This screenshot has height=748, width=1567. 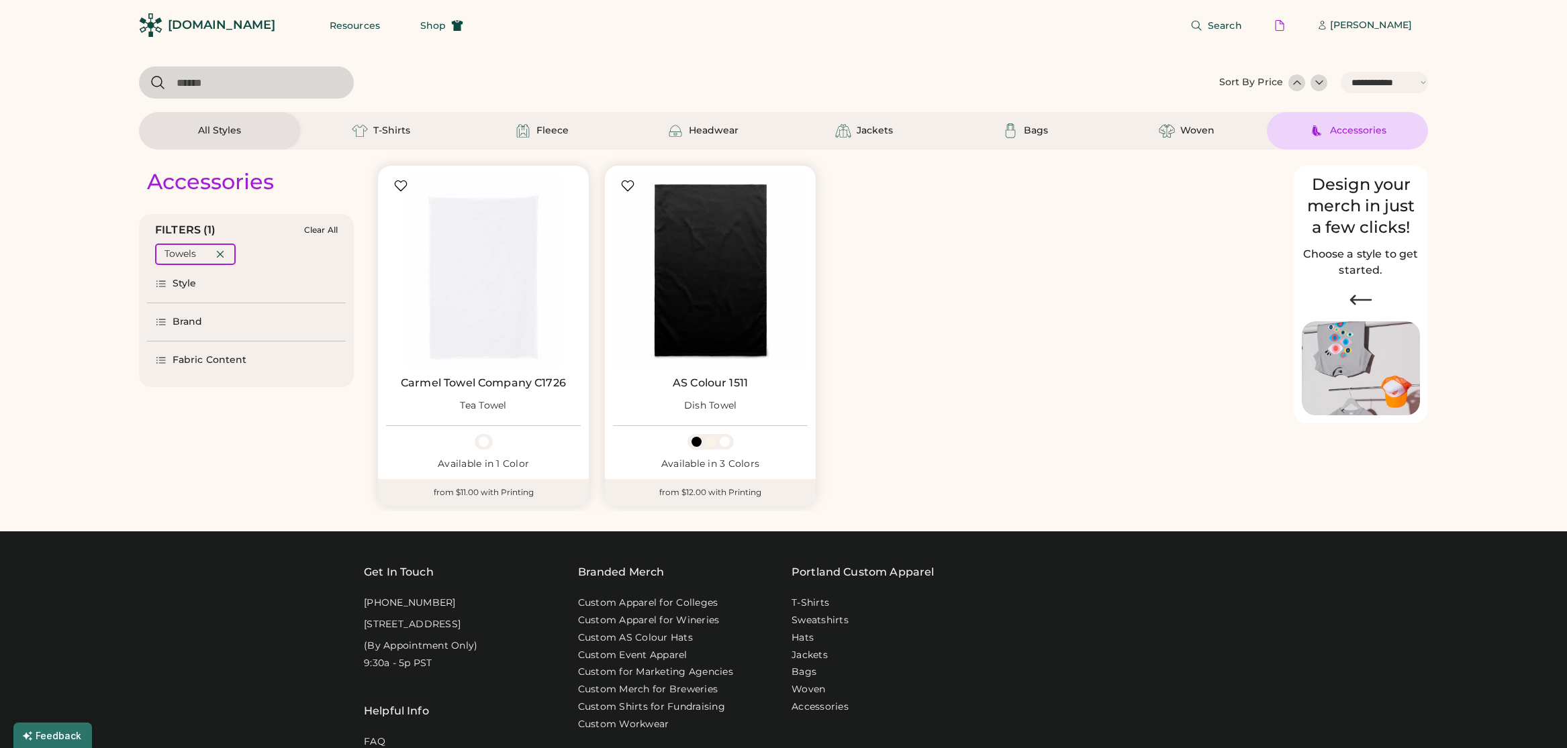 I want to click on div: Fabric Content, so click(x=209, y=360).